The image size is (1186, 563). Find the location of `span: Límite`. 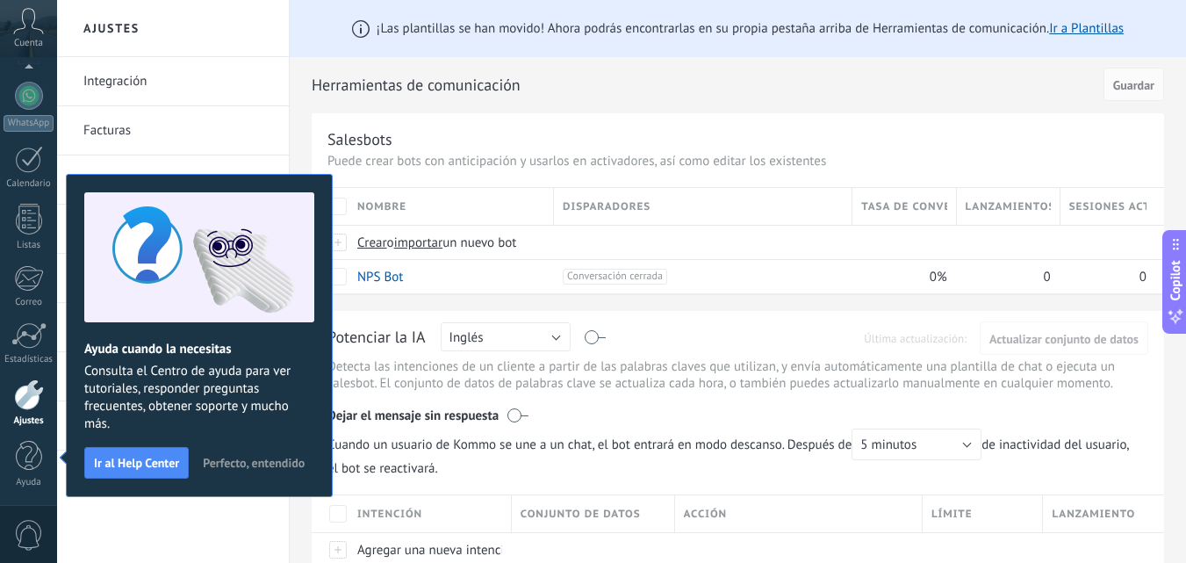

span: Límite is located at coordinates (951, 513).